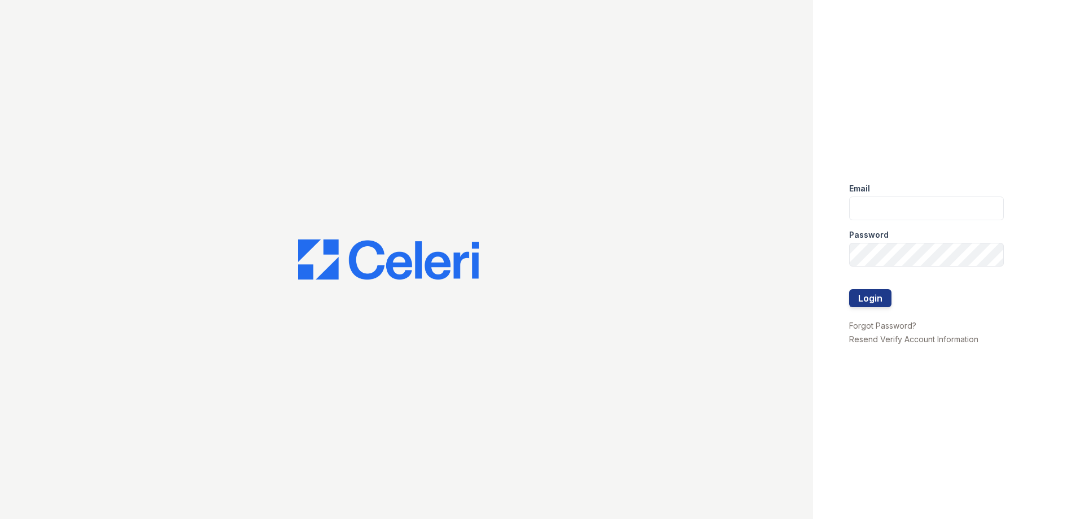 The width and height of the screenshot is (1084, 519). What do you see at coordinates (389, 260) in the screenshot?
I see `img: CE_Logo_Blue-a8612792a0a2168367f1c8372b55b34899dd931a85d93a1a3d3e32e68fde9ad4.png` at bounding box center [389, 260].